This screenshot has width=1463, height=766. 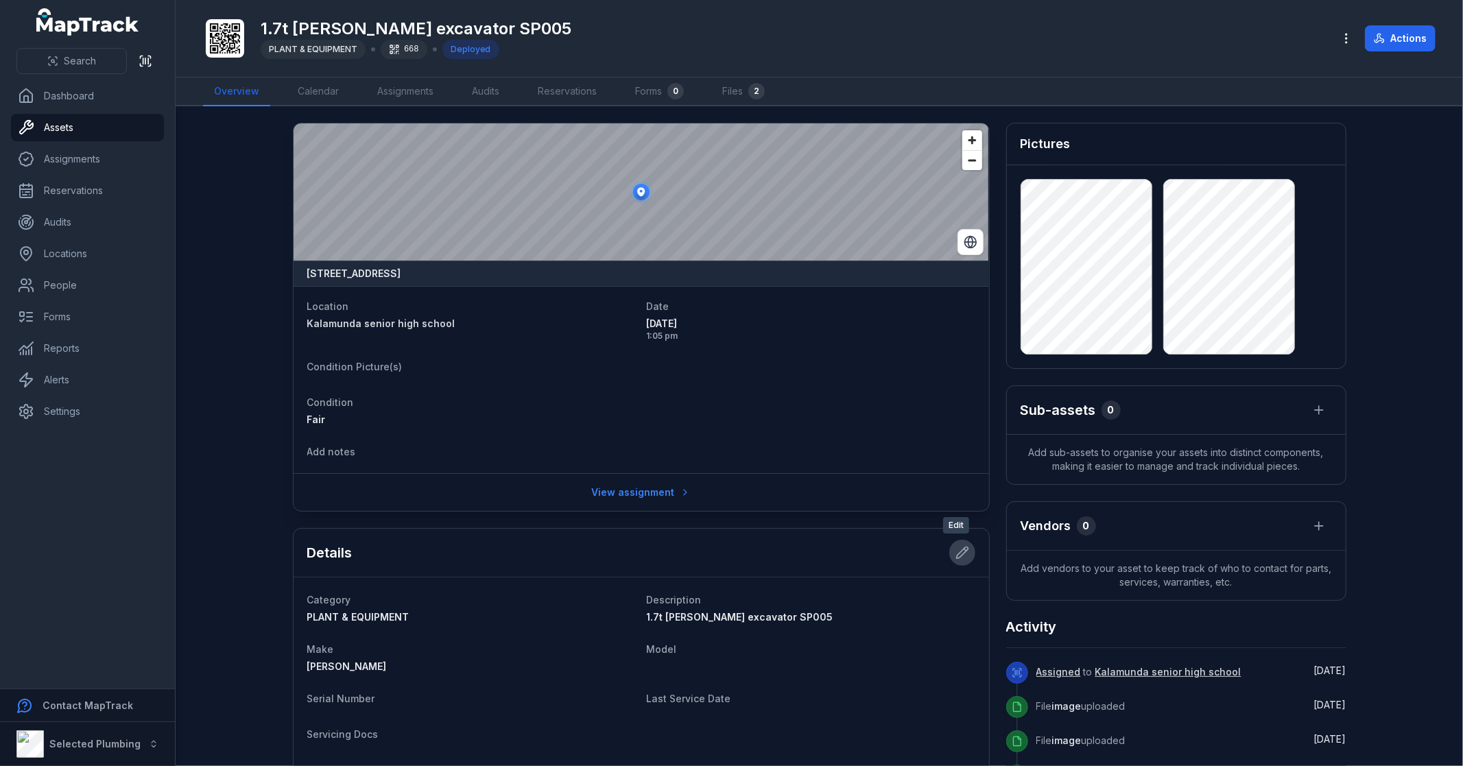 I want to click on time: 5/7/2025, 1:05:24 PM, so click(x=1330, y=704).